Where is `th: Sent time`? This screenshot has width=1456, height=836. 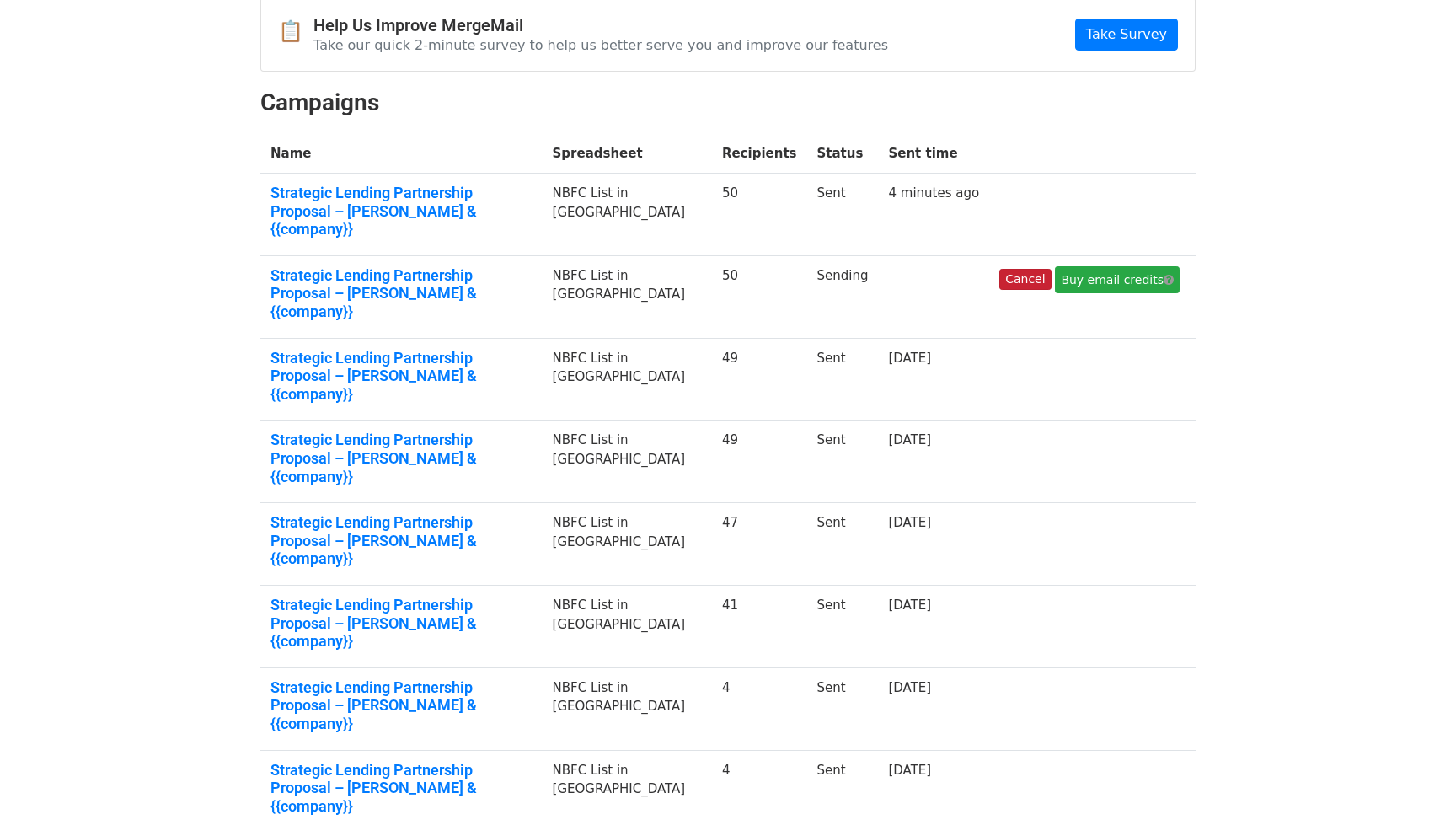 th: Sent time is located at coordinates (933, 154).